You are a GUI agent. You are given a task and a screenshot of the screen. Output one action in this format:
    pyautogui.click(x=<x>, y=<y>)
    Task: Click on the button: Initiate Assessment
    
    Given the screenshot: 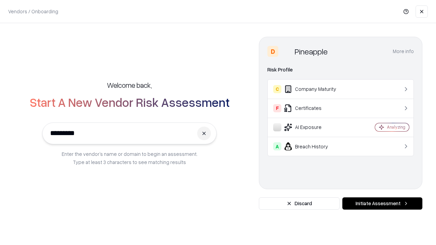 What is the action you would take?
    pyautogui.click(x=382, y=203)
    